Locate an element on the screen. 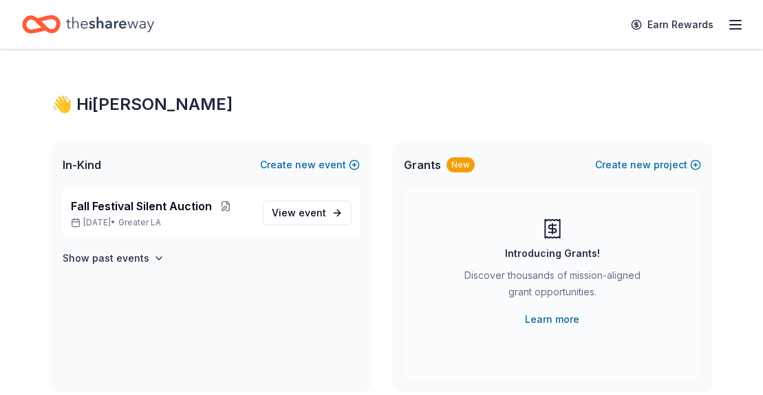 Image resolution: width=763 pixels, height=395 pixels. button: Createnewevent is located at coordinates (309, 165).